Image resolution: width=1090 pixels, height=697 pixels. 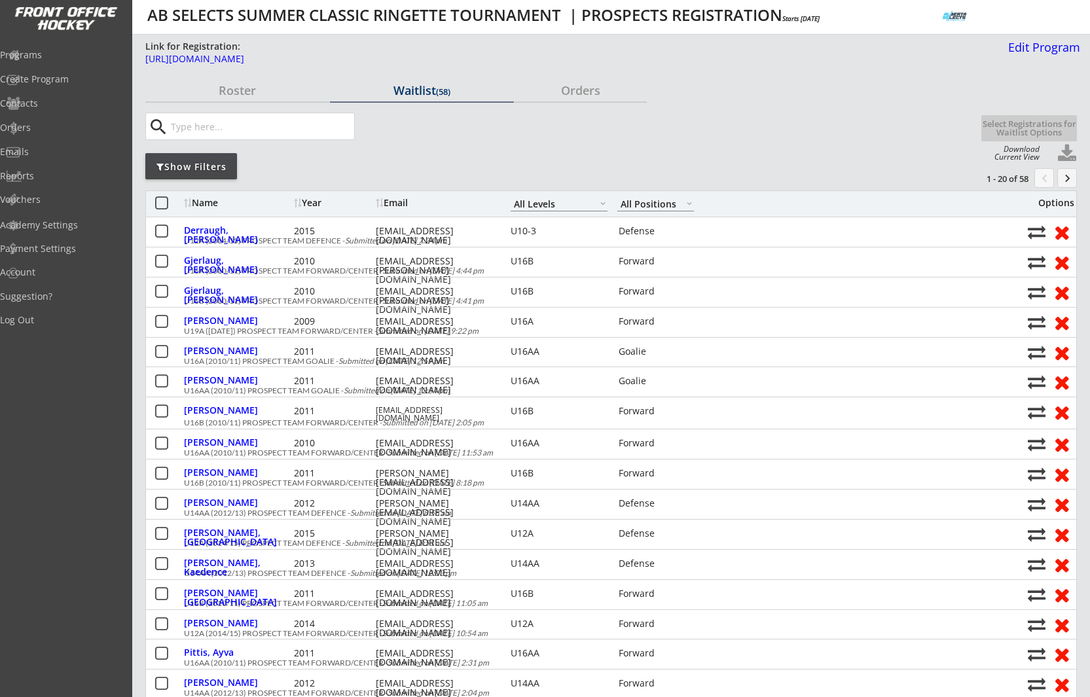 What do you see at coordinates (194, 46) in the screenshot?
I see `div: Link for Registration:` at bounding box center [194, 46].